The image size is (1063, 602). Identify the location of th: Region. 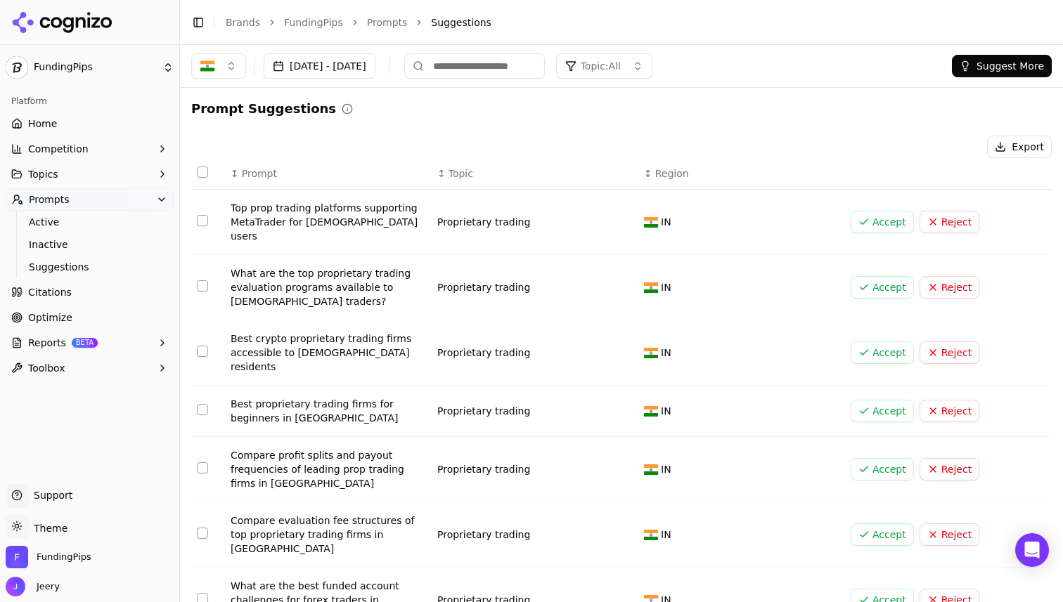
(742, 174).